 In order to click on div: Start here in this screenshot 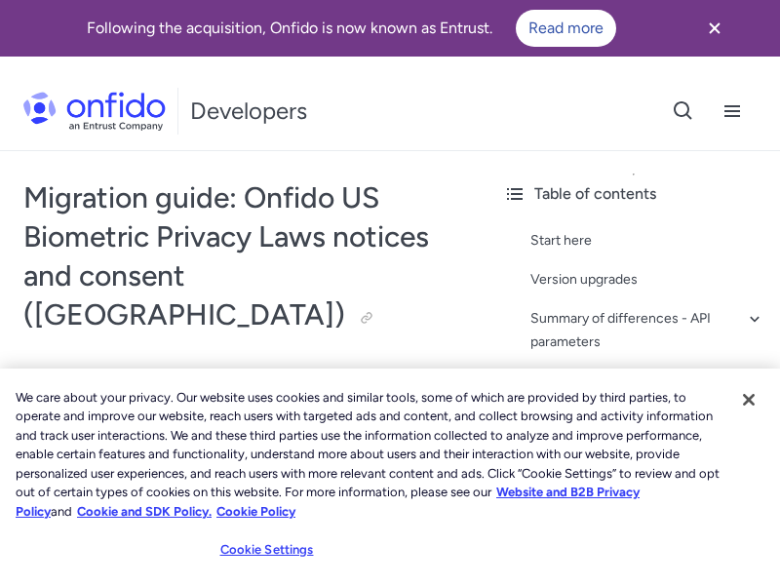, I will do `click(647, 241)`.